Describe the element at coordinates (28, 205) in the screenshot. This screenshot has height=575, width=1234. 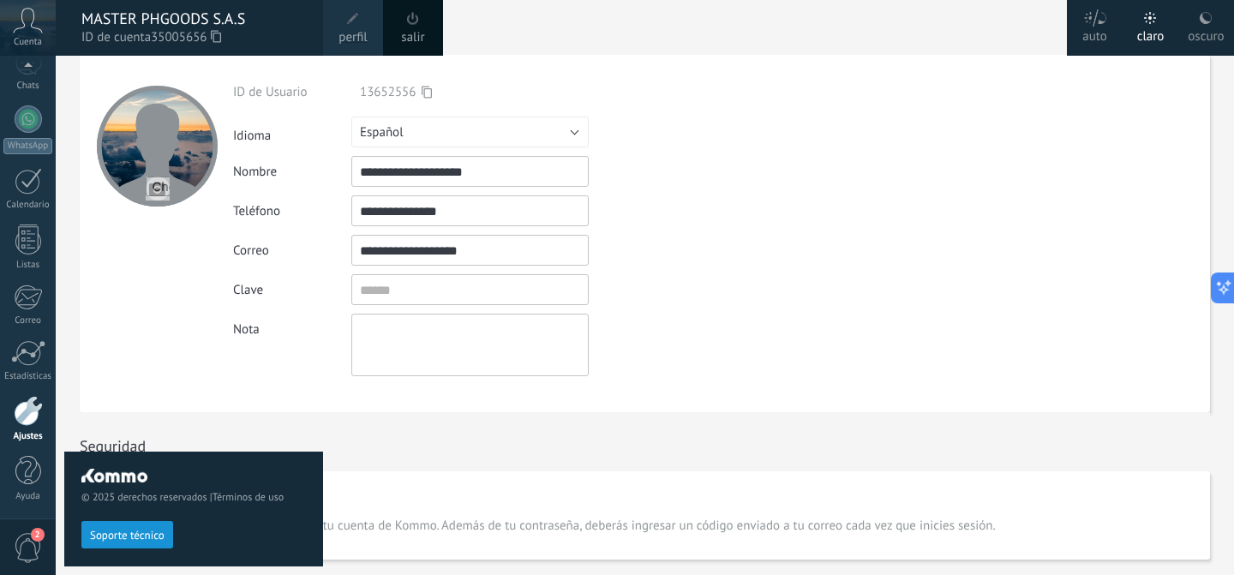
I see `div: Calendario` at that location.